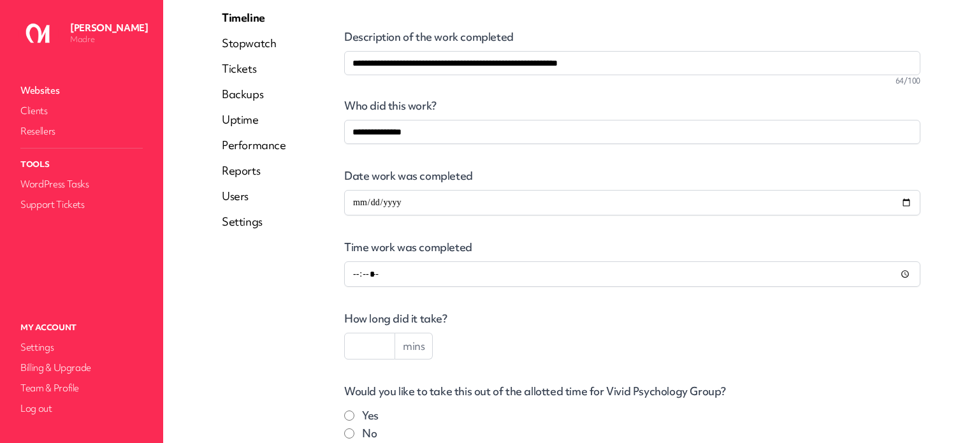  What do you see at coordinates (632, 176) in the screenshot?
I see `label: Date work was completed` at bounding box center [632, 176].